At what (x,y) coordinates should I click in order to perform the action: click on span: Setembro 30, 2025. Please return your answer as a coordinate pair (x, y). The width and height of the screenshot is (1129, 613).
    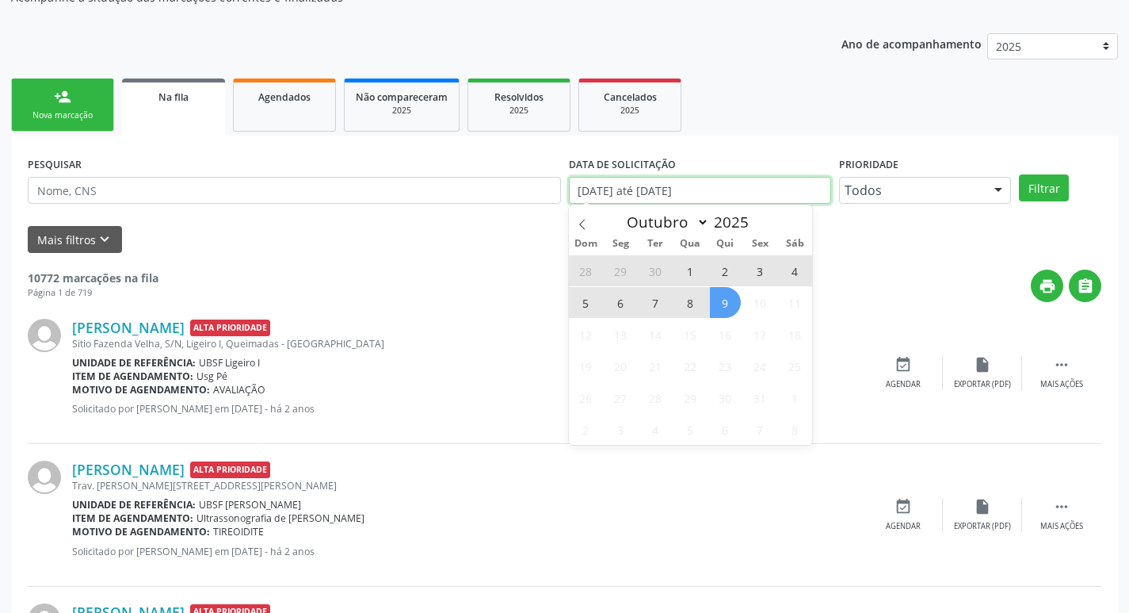
    Looking at the image, I should click on (655, 270).